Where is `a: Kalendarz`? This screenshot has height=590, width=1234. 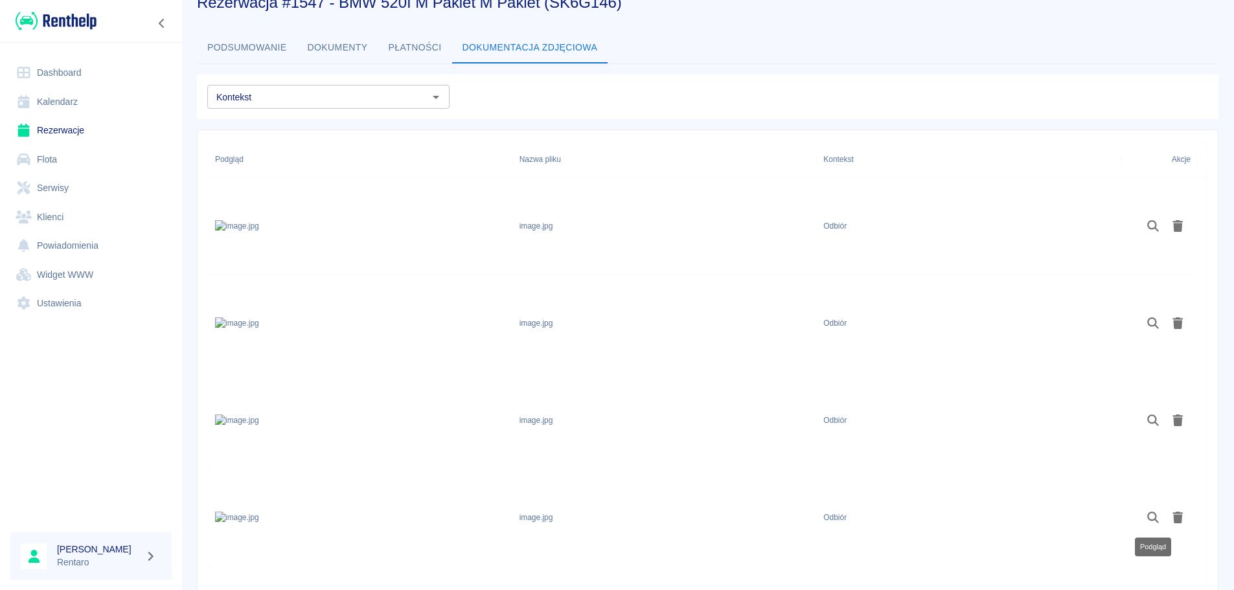 a: Kalendarz is located at coordinates (91, 102).